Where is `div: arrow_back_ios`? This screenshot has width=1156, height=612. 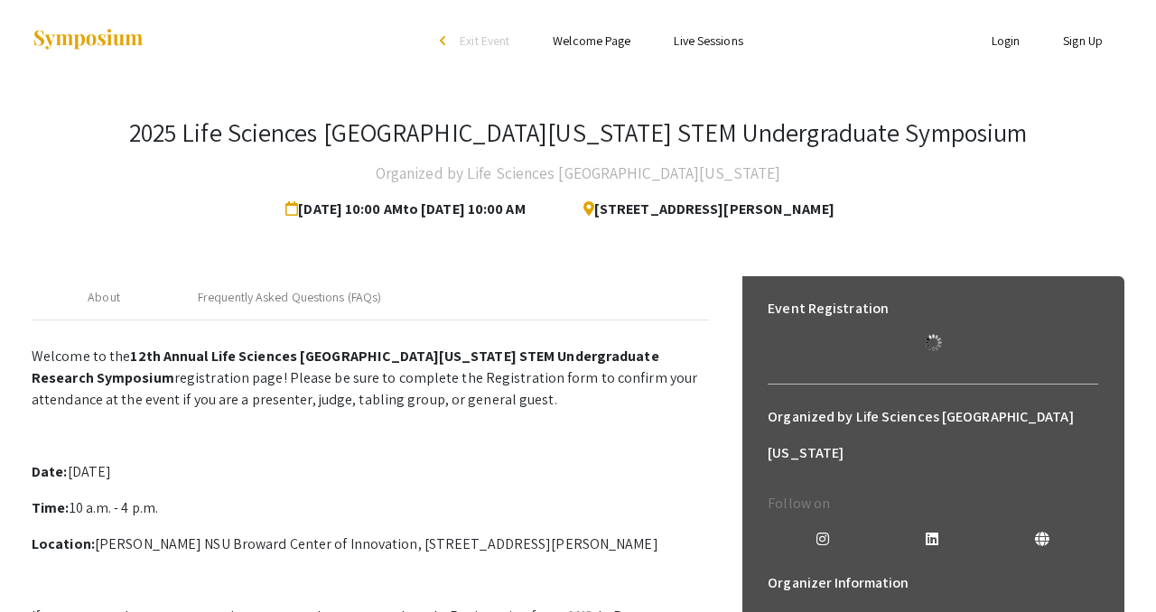 div: arrow_back_ios is located at coordinates (445, 41).